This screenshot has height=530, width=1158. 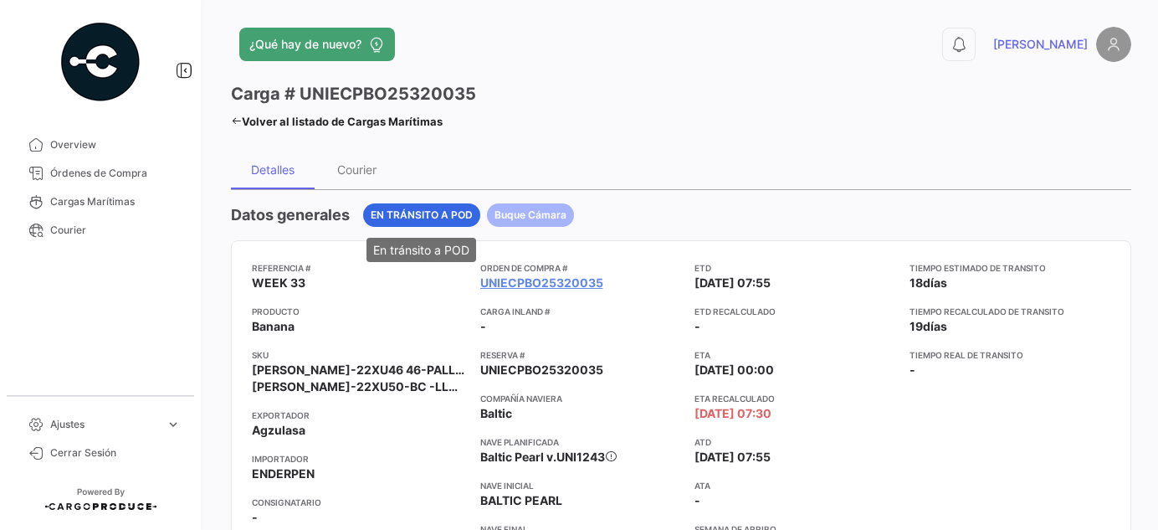 What do you see at coordinates (115, 202) in the screenshot?
I see `span: Cargas Marítimas` at bounding box center [115, 202].